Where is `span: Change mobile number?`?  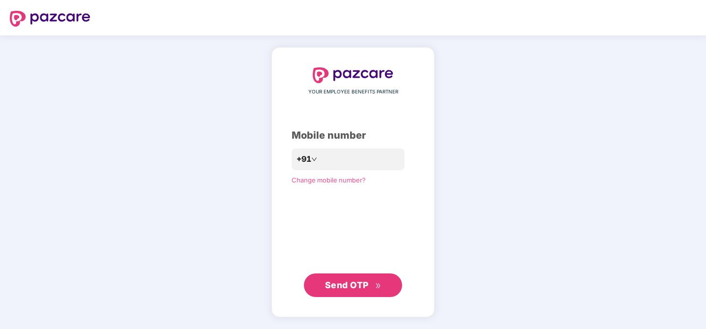
span: Change mobile number? is located at coordinates (329, 180).